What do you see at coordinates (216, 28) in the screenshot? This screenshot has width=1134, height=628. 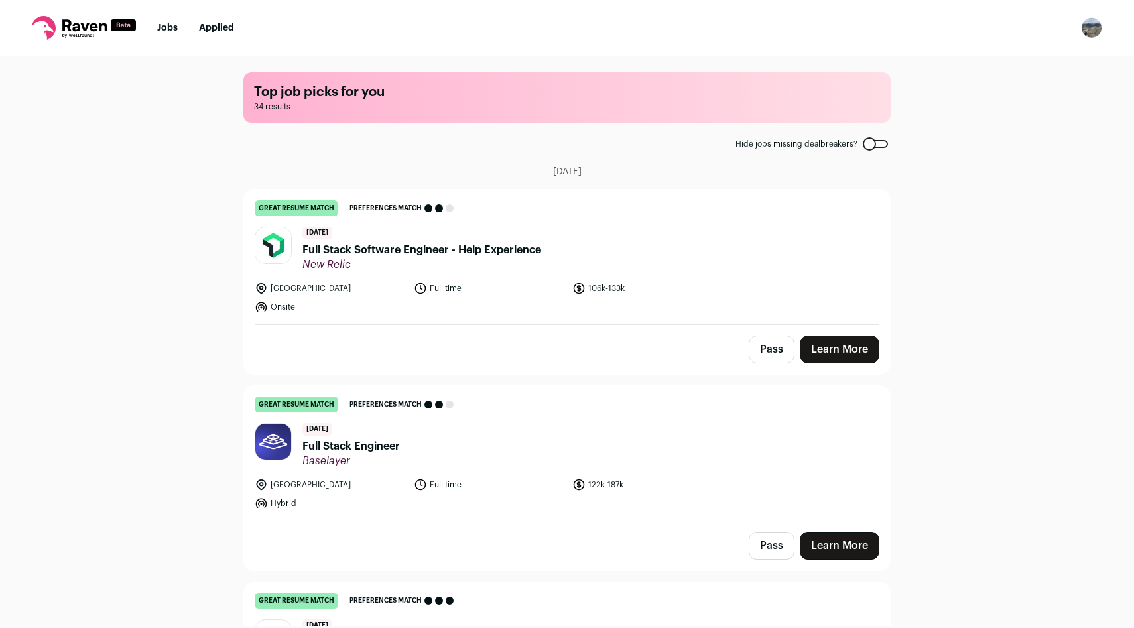 I see `a: Applied` at bounding box center [216, 28].